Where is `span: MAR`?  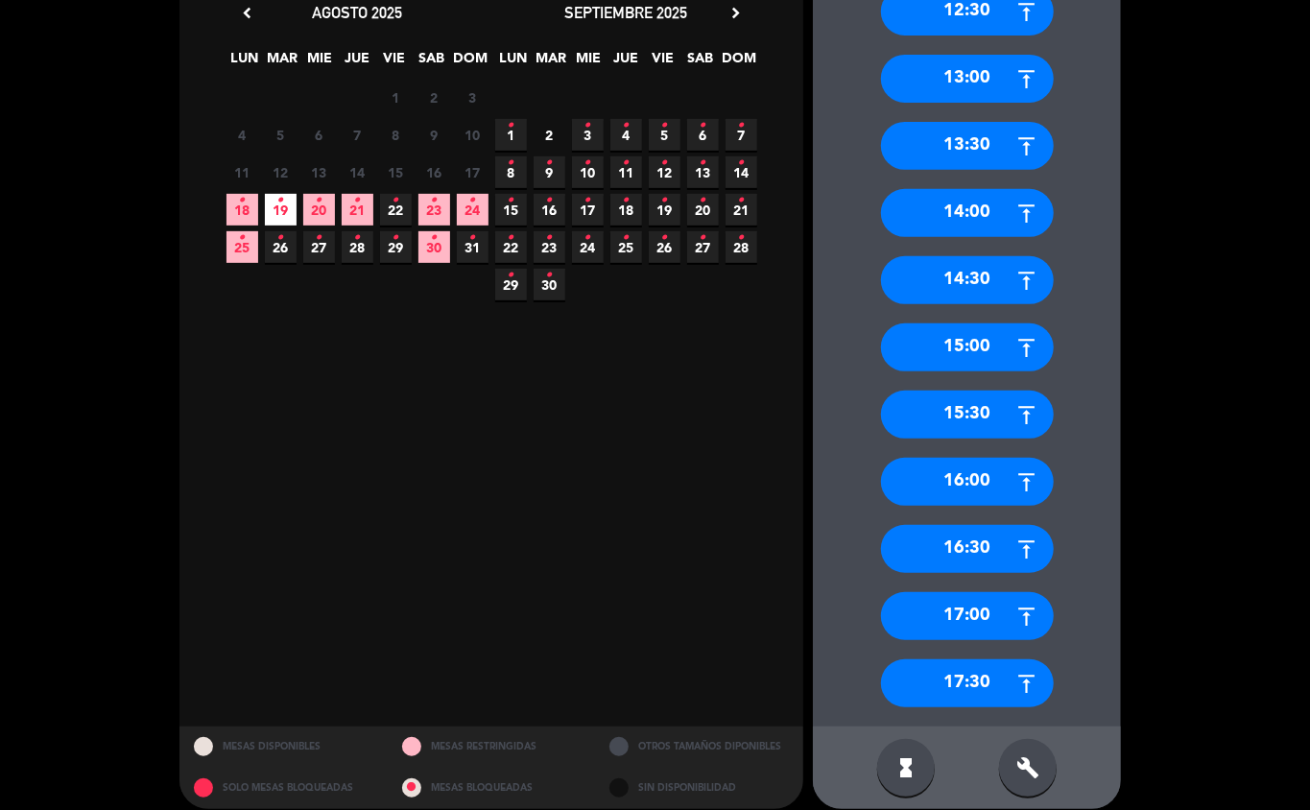 span: MAR is located at coordinates (282, 62).